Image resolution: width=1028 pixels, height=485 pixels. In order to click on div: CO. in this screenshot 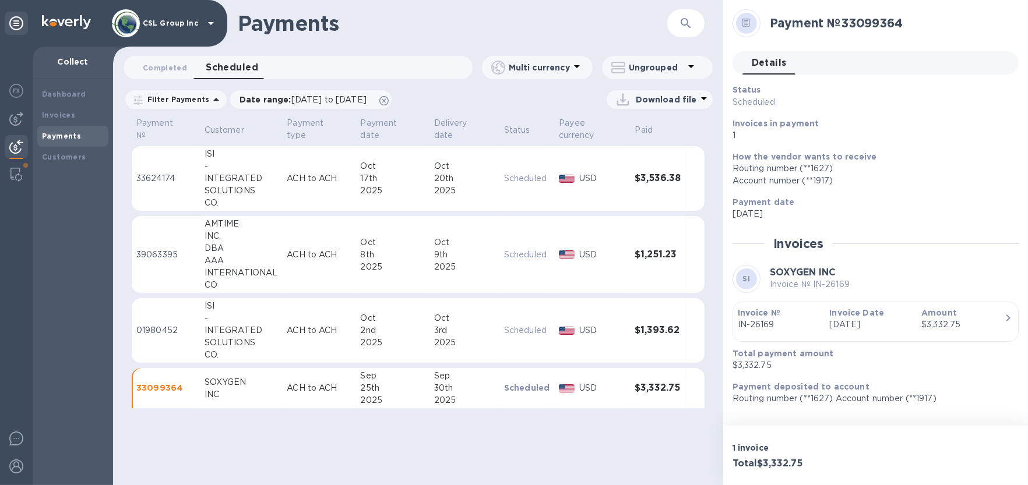, I will do `click(241, 203)`.